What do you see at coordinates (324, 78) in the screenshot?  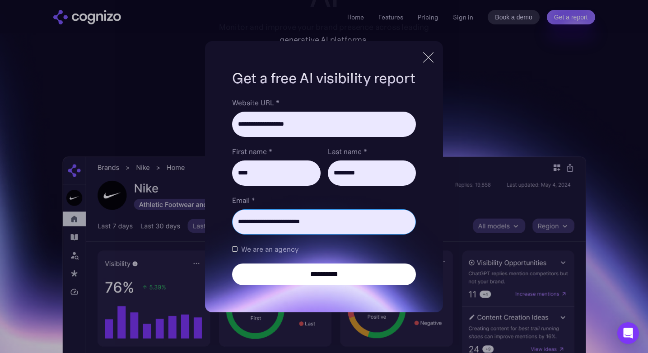 I see `h1: Get a free AI visibility report` at bounding box center [324, 78].